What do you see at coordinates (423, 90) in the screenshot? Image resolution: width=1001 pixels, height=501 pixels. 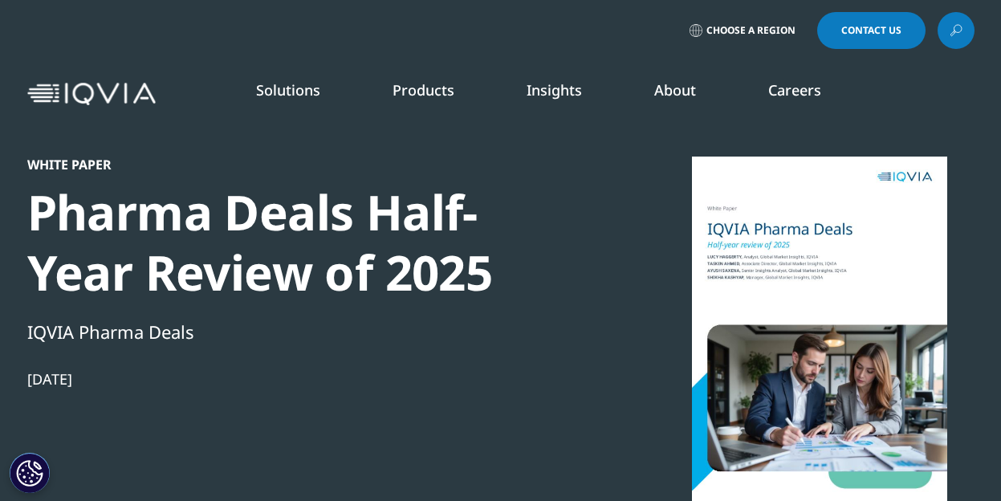 I see `a: Products` at bounding box center [423, 90].